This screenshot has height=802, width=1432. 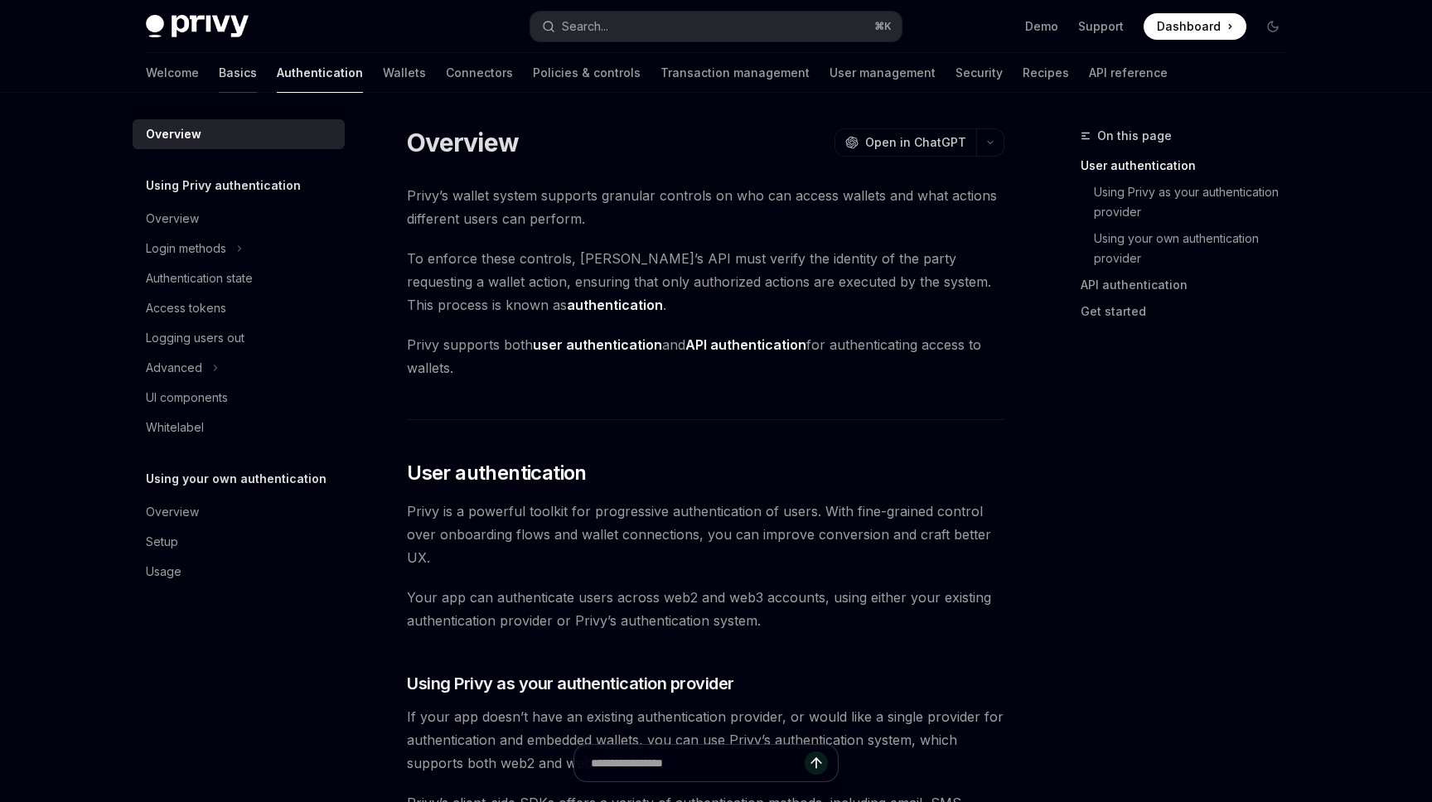 What do you see at coordinates (1042, 27) in the screenshot?
I see `a: Demo` at bounding box center [1042, 27].